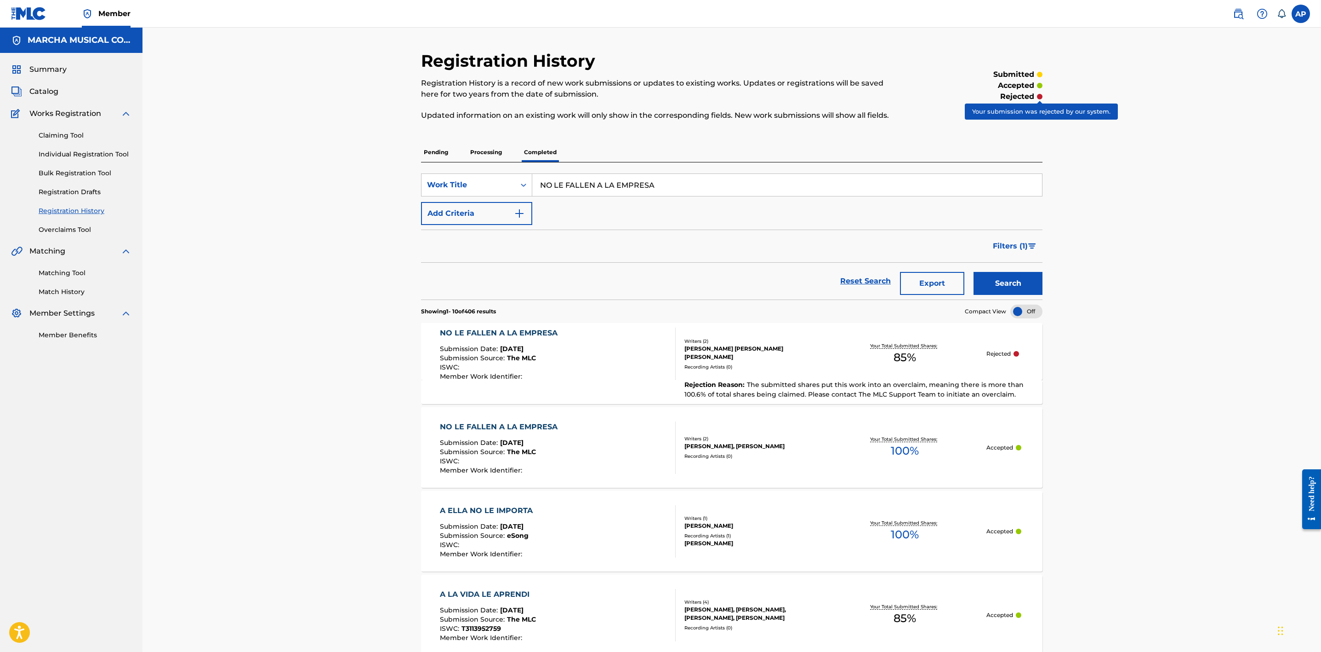  Describe the element at coordinates (510, 61) in the screenshot. I see `h2: Registration History` at that location.